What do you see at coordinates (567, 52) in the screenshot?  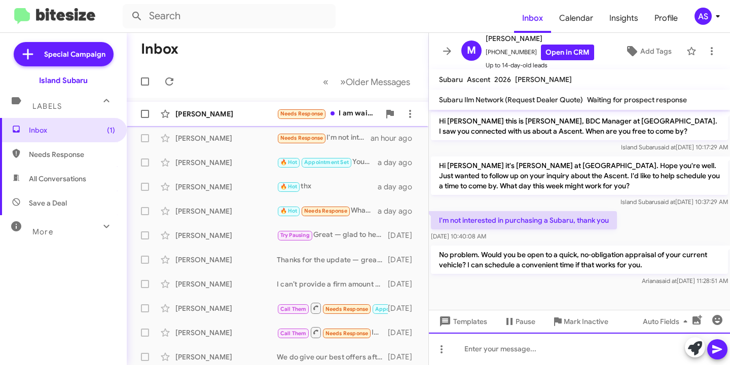 I see `a: Open in CRM` at bounding box center [567, 52].